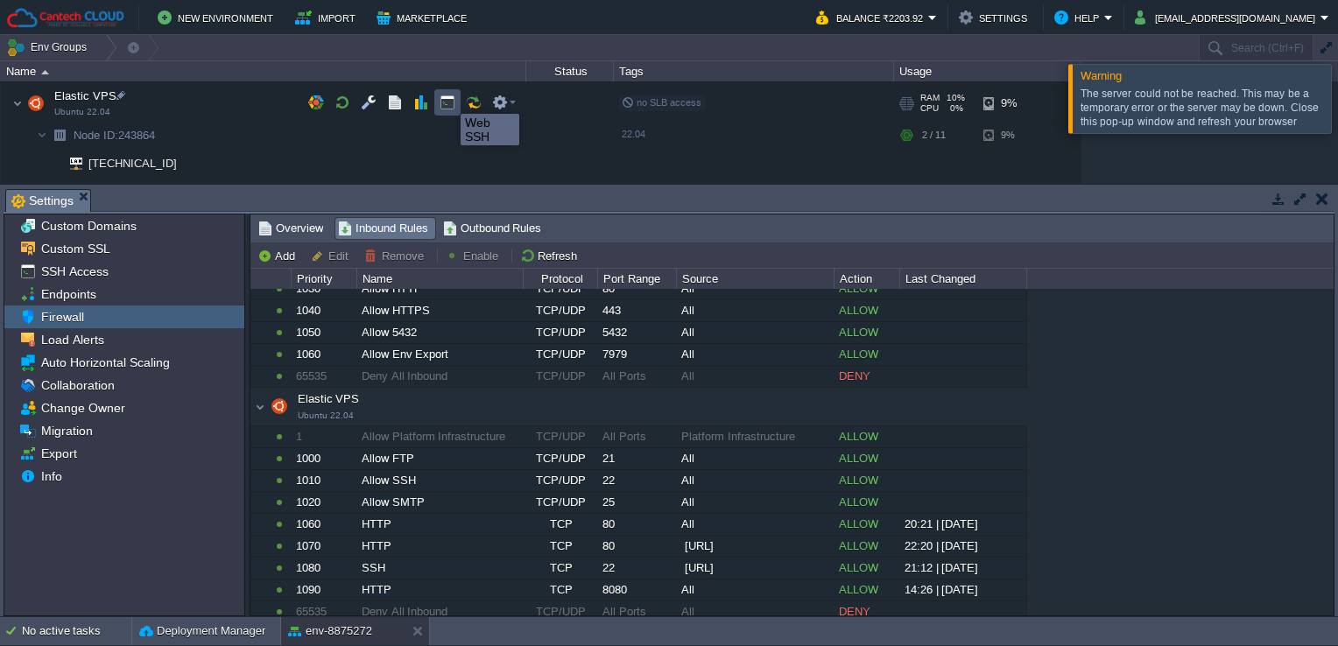 The height and width of the screenshot is (646, 1338). Describe the element at coordinates (51, 476) in the screenshot. I see `span: Info` at that location.